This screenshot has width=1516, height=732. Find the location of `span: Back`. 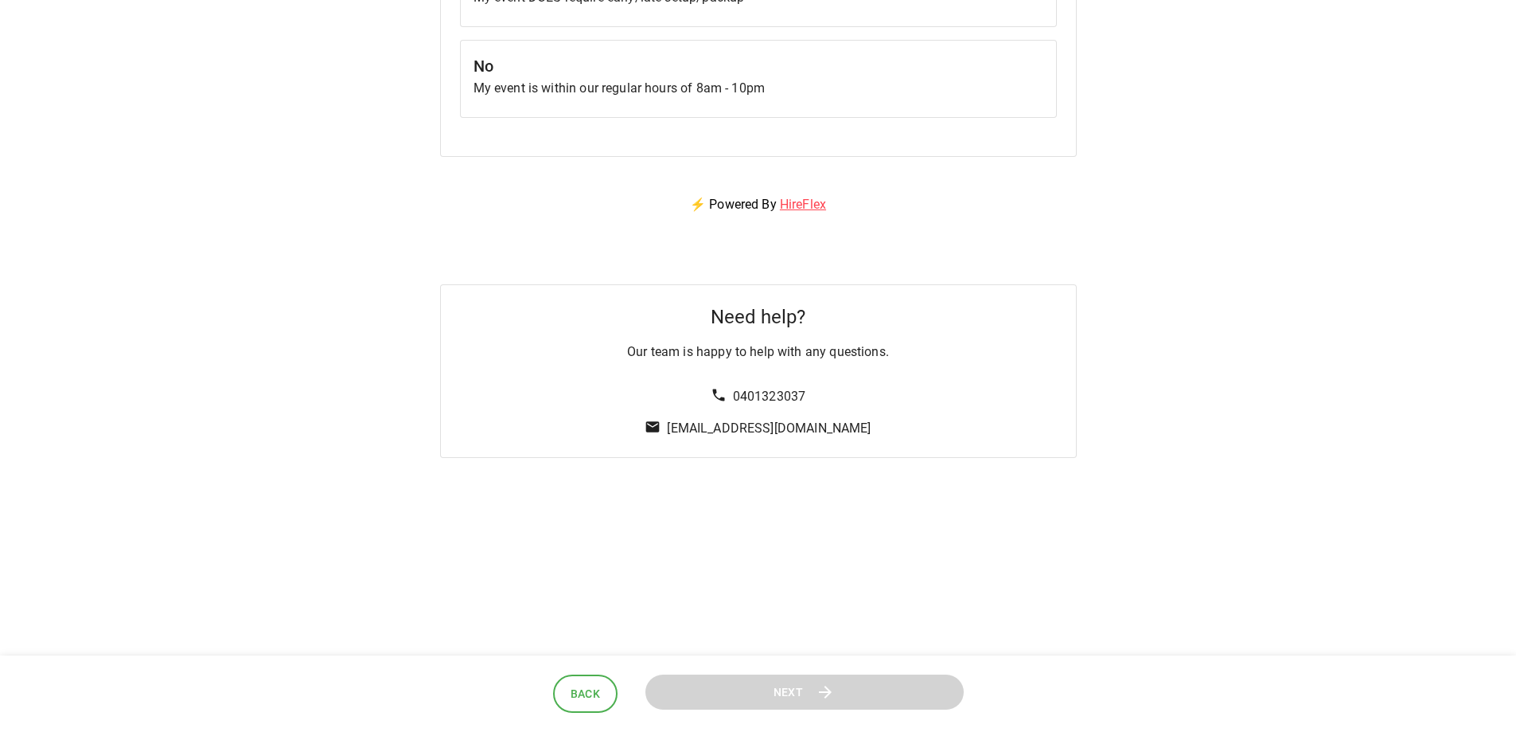

span: Back is located at coordinates (586, 693).